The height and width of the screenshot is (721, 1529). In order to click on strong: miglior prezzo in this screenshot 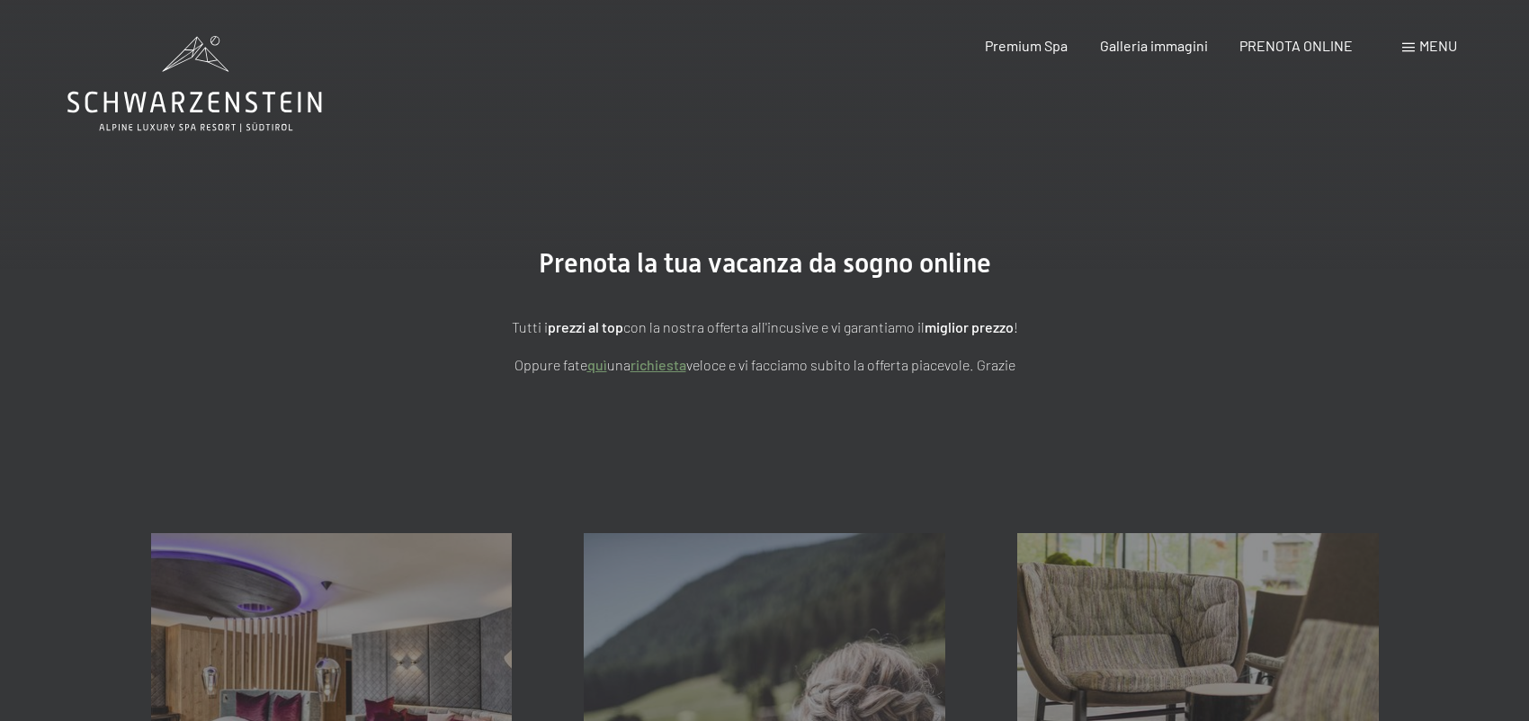, I will do `click(969, 326)`.